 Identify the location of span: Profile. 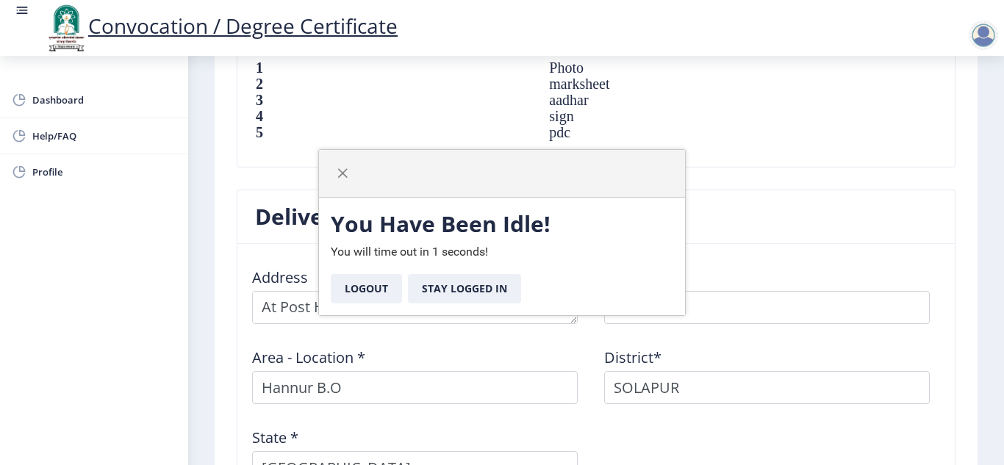
(104, 172).